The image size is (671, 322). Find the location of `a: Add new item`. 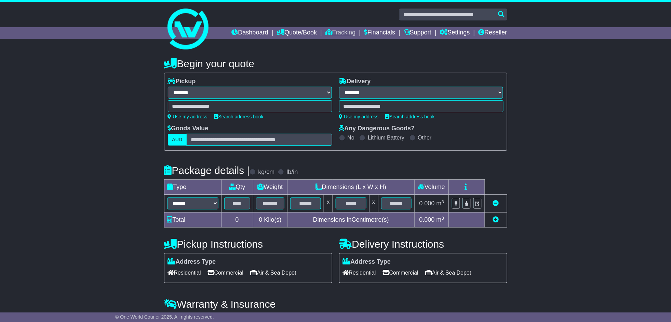

a: Add new item is located at coordinates (496, 220).